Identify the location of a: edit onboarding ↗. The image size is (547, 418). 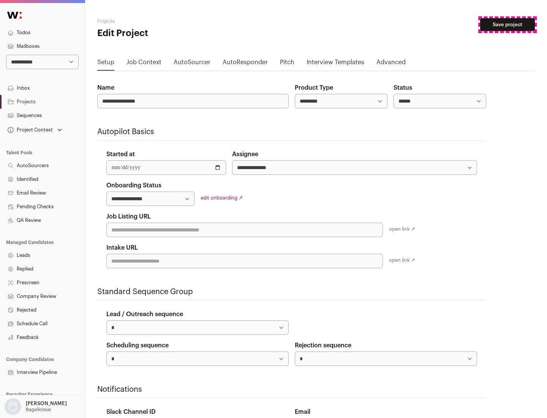
(222, 198).